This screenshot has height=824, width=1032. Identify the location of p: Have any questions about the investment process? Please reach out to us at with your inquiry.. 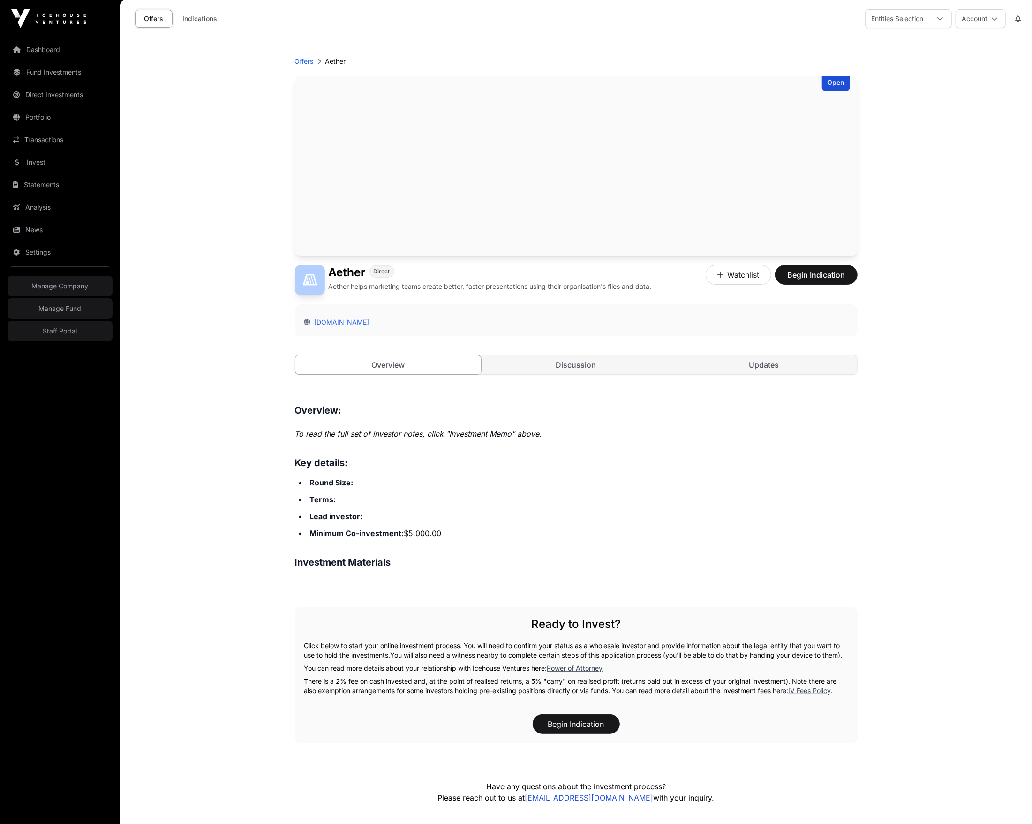
(576, 792).